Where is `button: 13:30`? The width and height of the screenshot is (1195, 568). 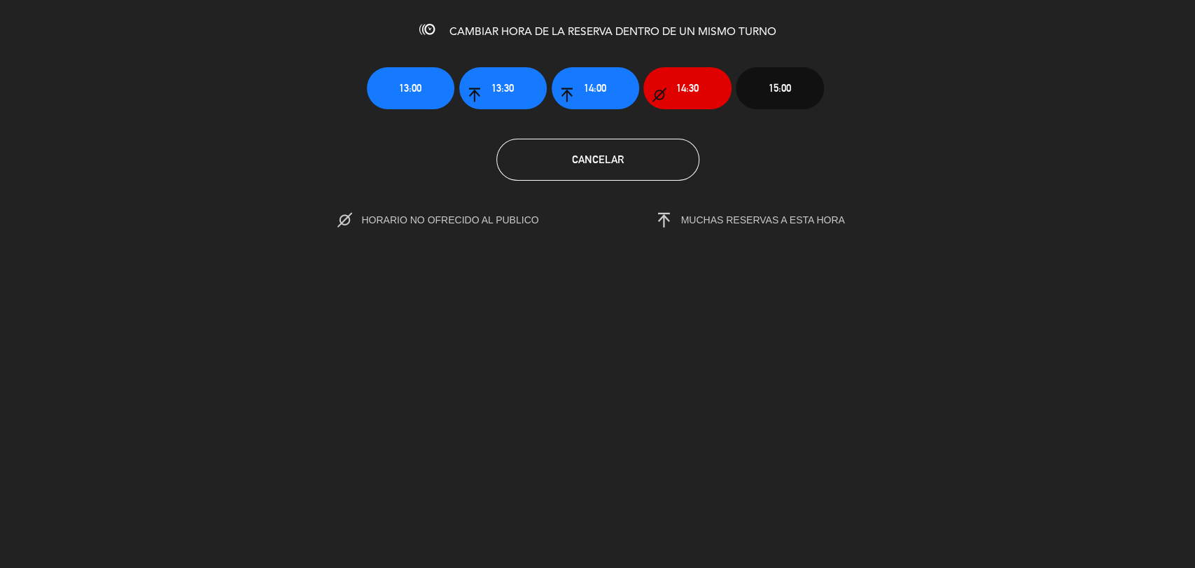
button: 13:30 is located at coordinates (502, 88).